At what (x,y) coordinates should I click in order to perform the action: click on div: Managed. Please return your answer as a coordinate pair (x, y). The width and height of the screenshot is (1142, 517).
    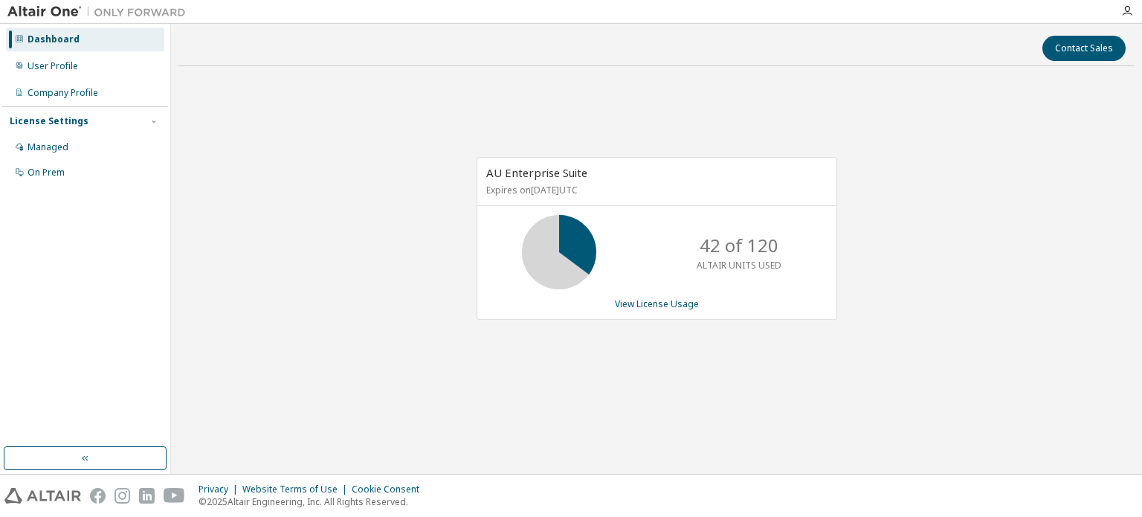
    Looking at the image, I should click on (48, 147).